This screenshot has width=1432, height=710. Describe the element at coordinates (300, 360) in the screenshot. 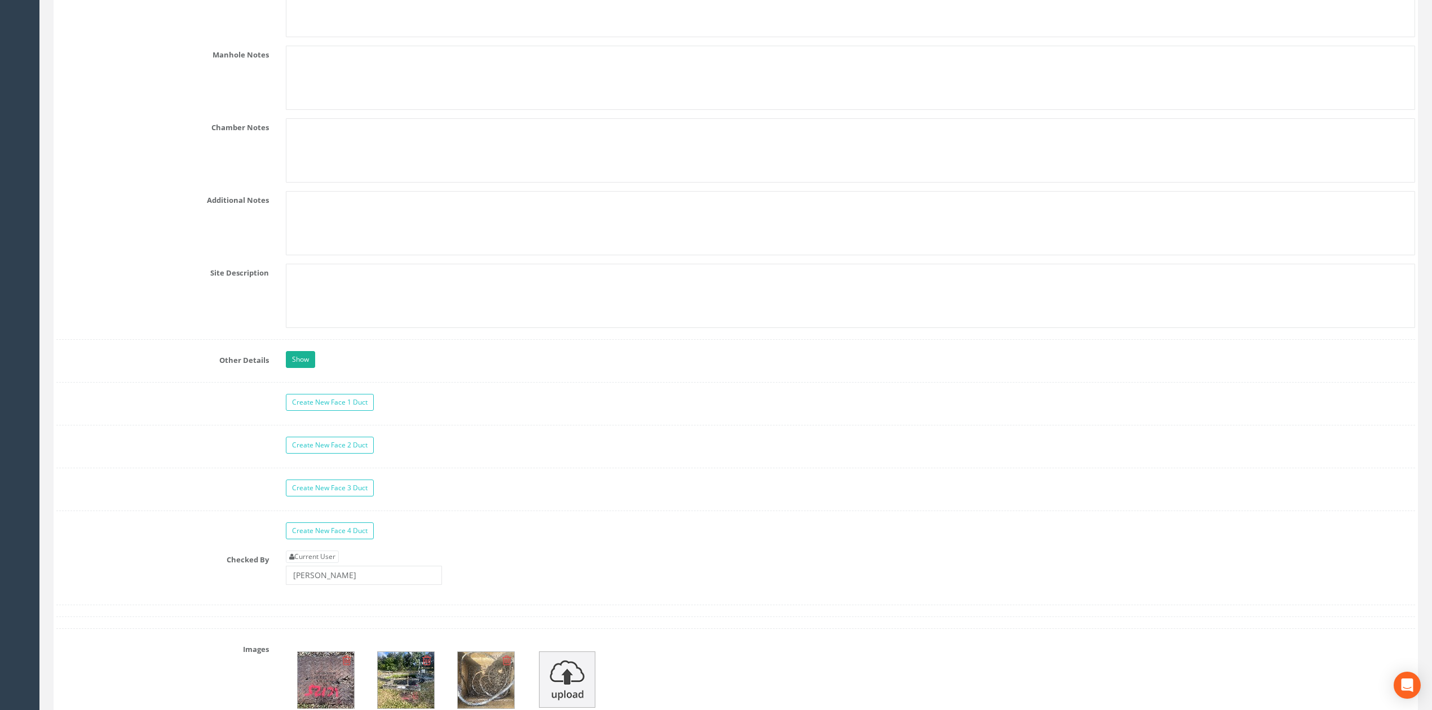

I see `a: Show` at that location.